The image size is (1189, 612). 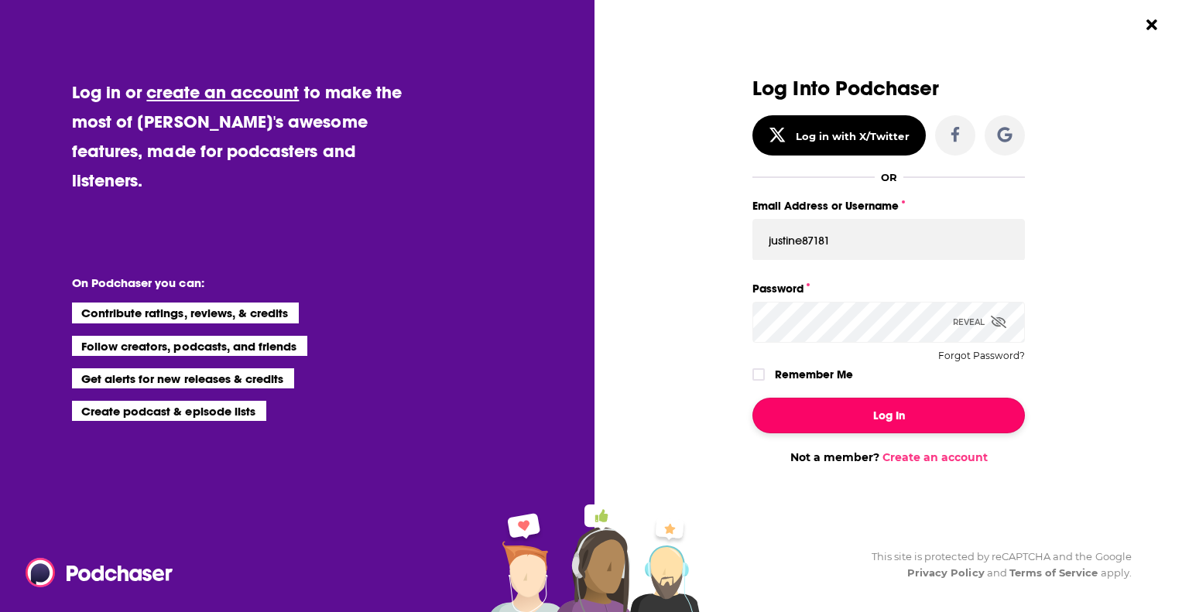 What do you see at coordinates (888, 416) in the screenshot?
I see `button: Log In` at bounding box center [888, 416].